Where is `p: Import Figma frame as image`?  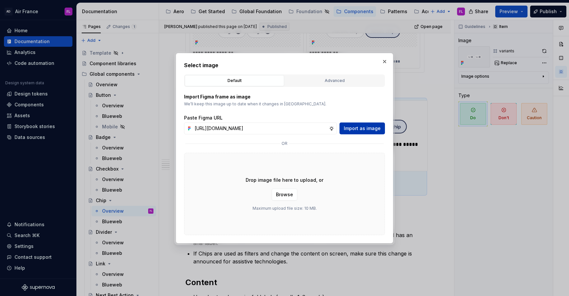
p: Import Figma frame as image is located at coordinates (285, 97).